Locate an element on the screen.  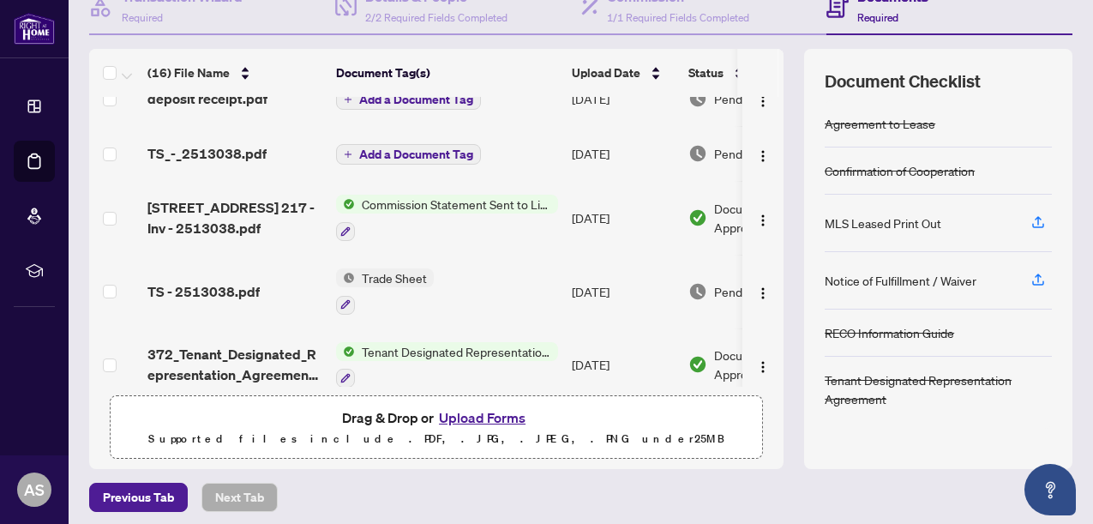
span: Commission Statement Sent to Listing Brokerage is located at coordinates (456, 204).